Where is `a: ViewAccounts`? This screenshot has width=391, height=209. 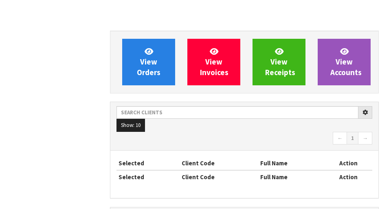 a: ViewAccounts is located at coordinates (344, 62).